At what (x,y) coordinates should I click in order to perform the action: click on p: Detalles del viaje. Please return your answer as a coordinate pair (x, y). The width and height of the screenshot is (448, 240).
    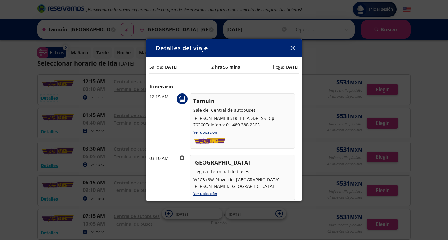
    Looking at the image, I should click on (181, 48).